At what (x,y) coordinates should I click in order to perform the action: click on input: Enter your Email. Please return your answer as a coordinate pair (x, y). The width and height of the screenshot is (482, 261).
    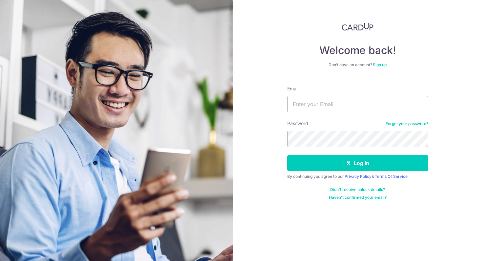
    Looking at the image, I should click on (358, 104).